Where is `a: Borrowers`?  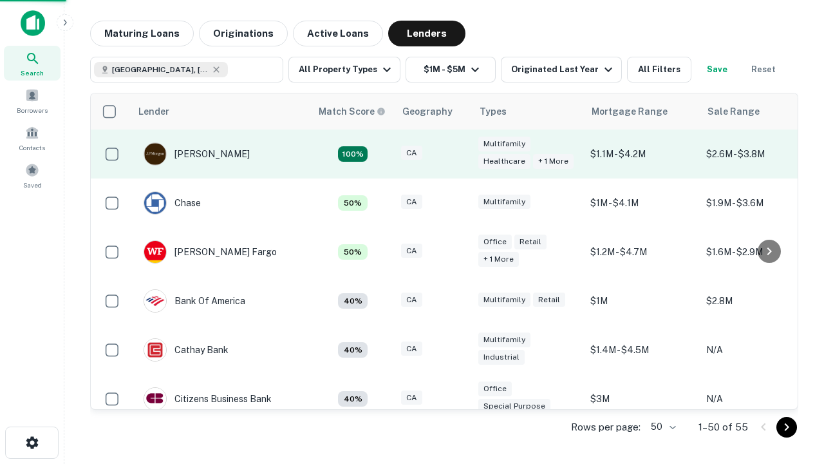
a: Borrowers is located at coordinates (32, 100).